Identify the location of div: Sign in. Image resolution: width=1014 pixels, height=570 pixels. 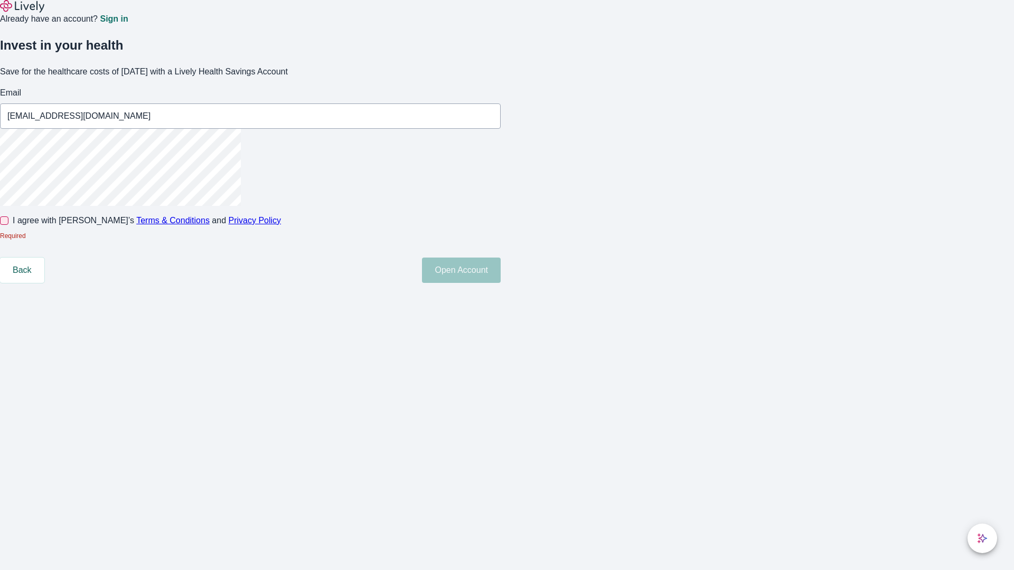
(114, 19).